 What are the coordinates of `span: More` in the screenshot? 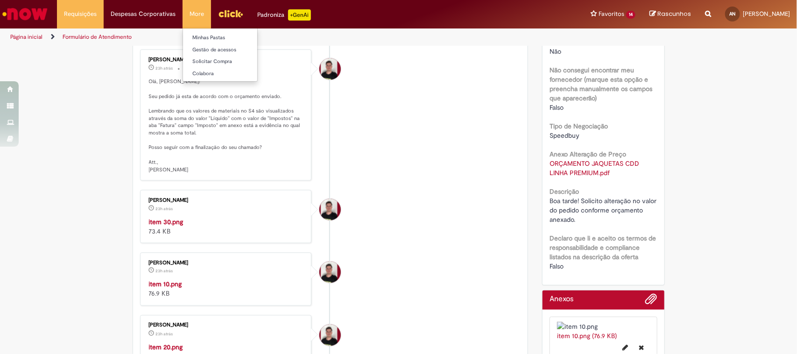 It's located at (197, 14).